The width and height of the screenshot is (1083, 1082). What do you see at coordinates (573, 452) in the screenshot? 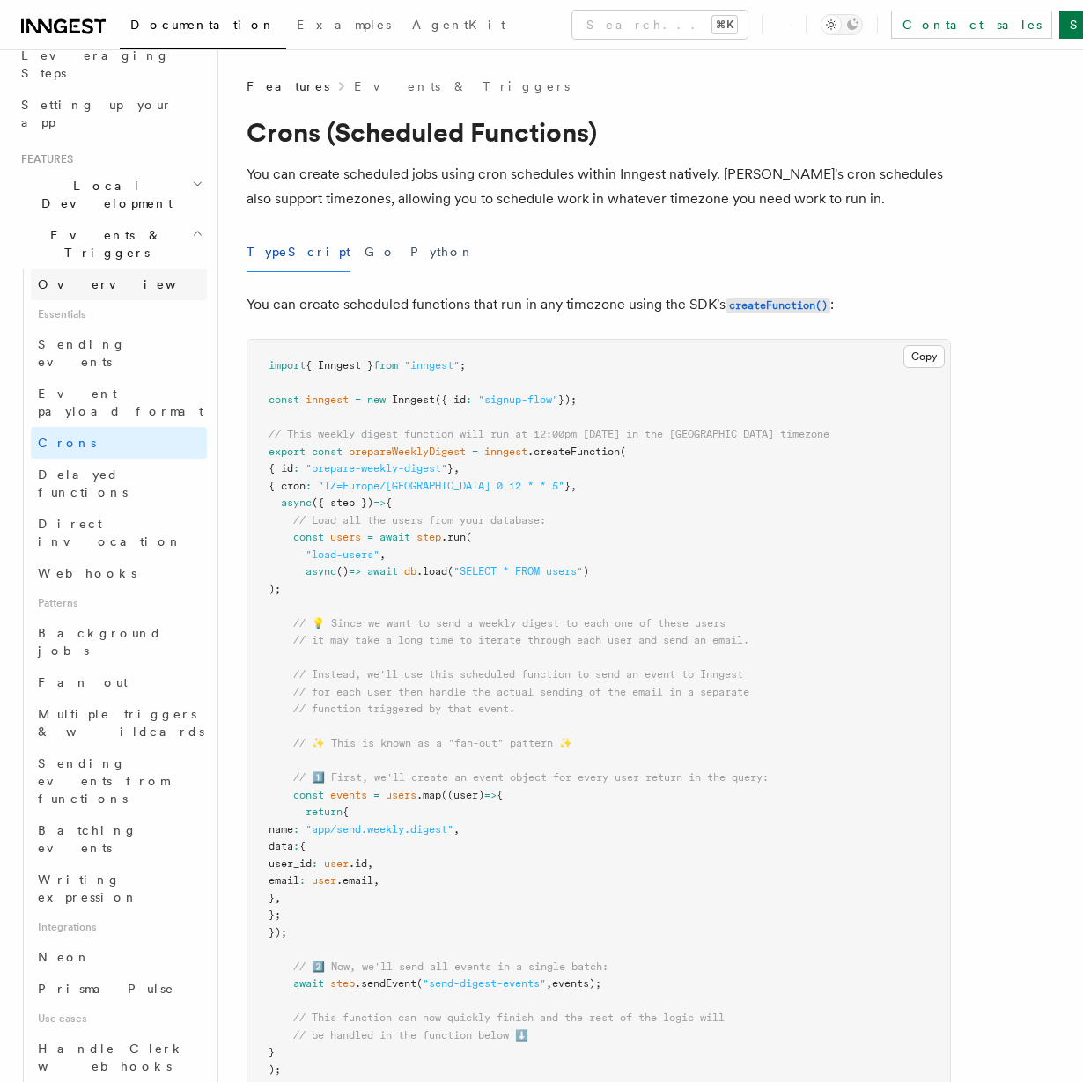
I see `span: .createFunction` at bounding box center [573, 452].